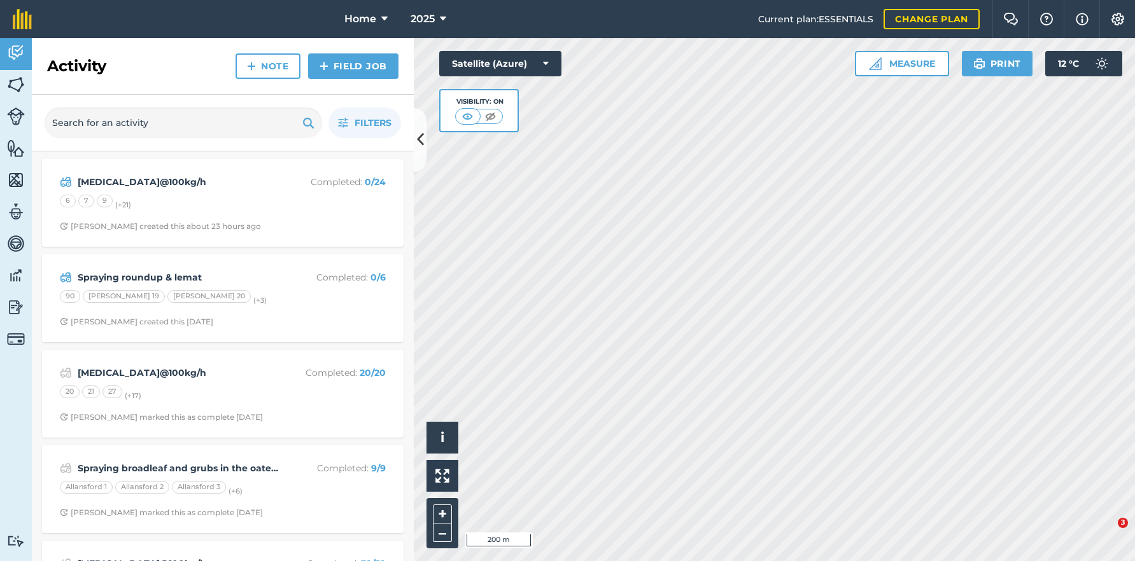 The height and width of the screenshot is (561, 1135). I want to click on div: Allansford 1, so click(86, 488).